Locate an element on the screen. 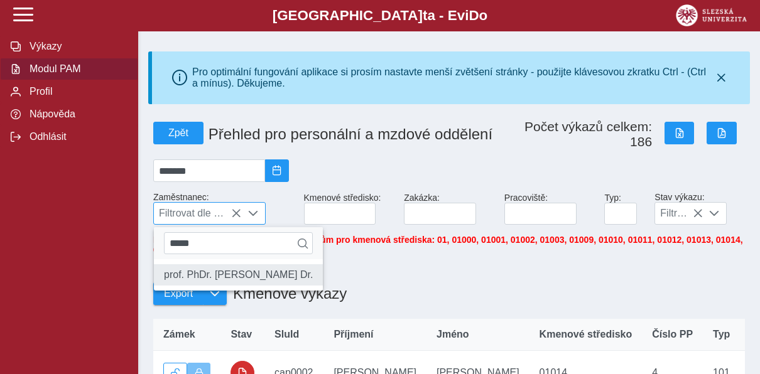  li: prof. PhDr. Irena Korbelářová Dr. is located at coordinates (238, 275).